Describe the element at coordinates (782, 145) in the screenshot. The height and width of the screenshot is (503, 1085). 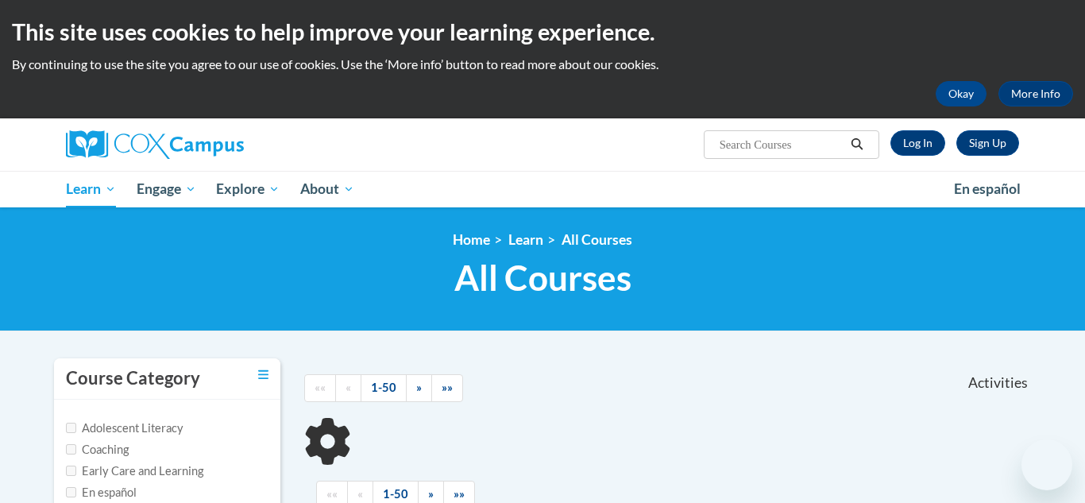
I see `input: Search Courses` at that location.